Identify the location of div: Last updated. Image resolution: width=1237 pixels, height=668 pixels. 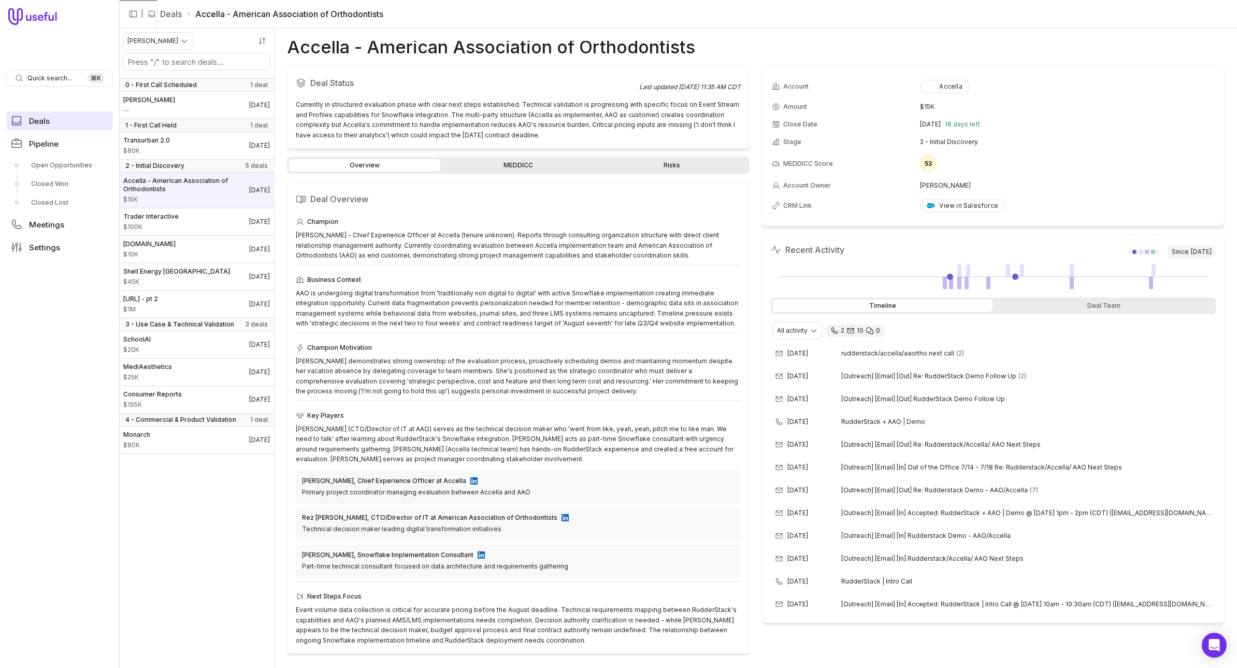
(690, 87).